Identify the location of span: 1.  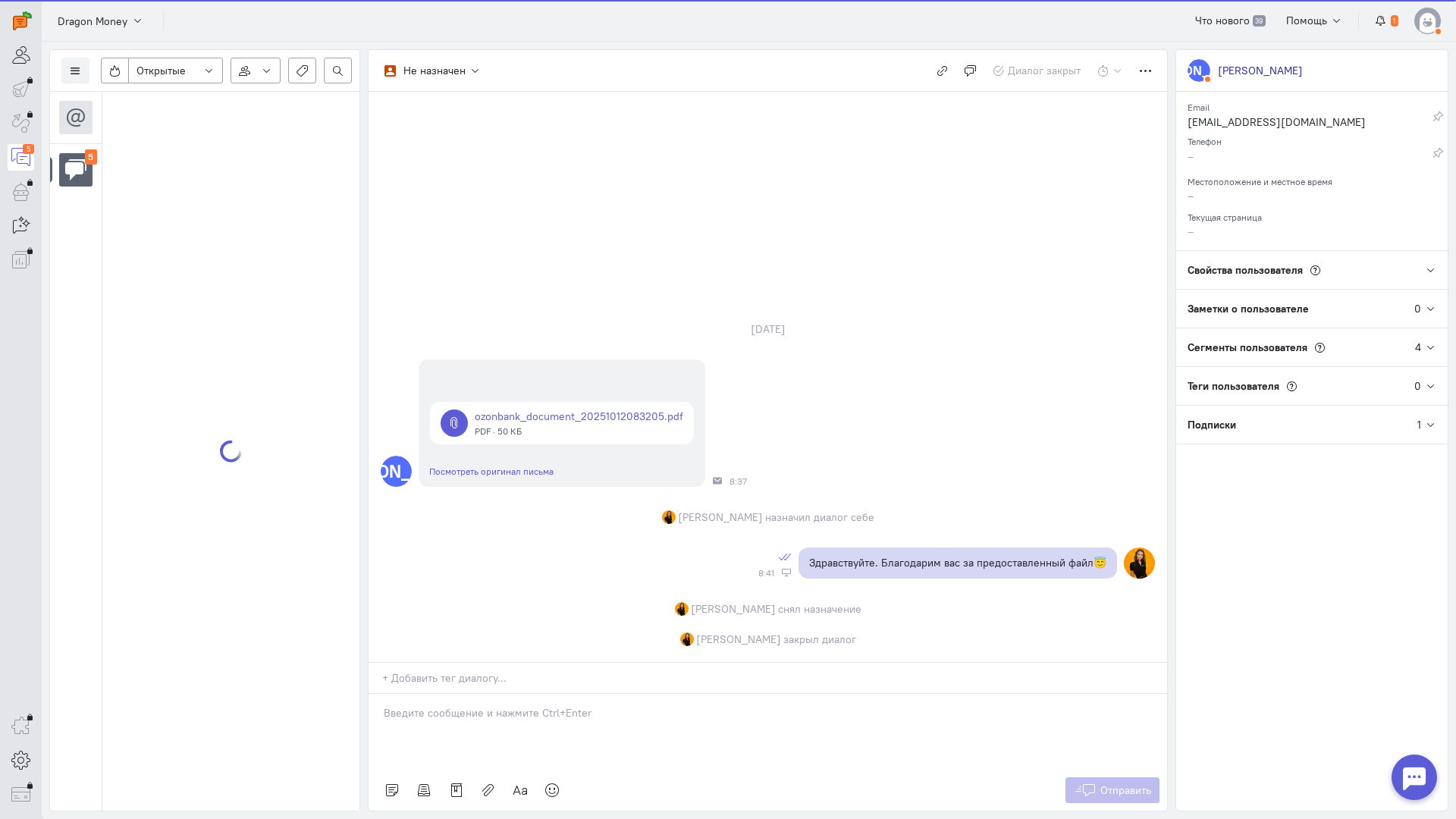
(1395, 21).